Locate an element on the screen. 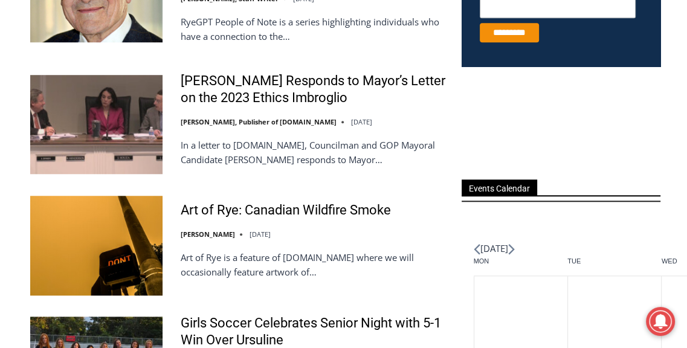  a: Art of Rye: Canadian Wildfire Smoke is located at coordinates (286, 210).